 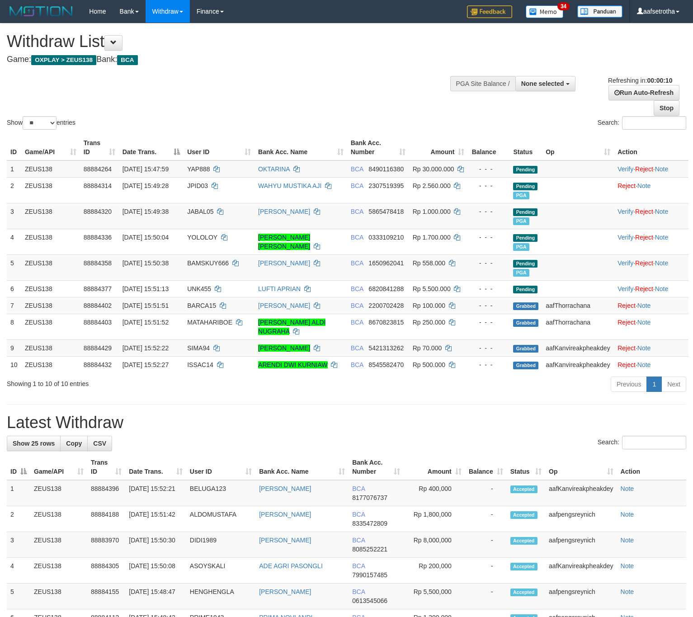 I want to click on td: 10, so click(x=14, y=364).